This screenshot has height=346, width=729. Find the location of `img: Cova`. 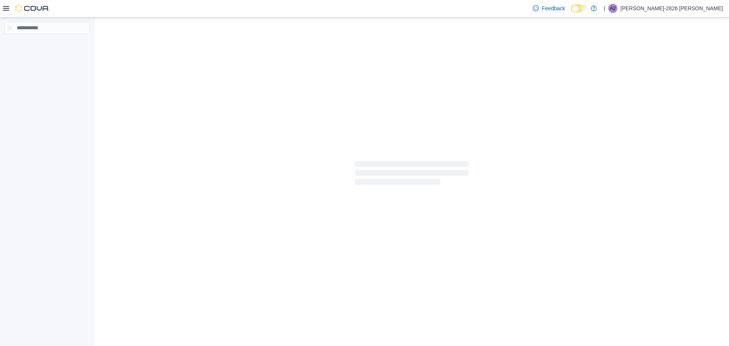

img: Cova is located at coordinates (32, 8).